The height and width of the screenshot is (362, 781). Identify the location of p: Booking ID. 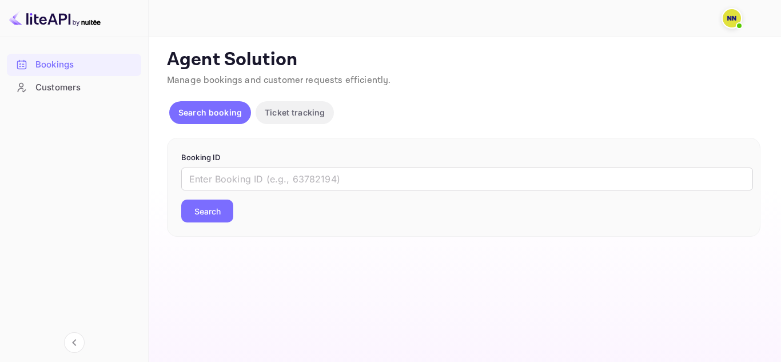
(464, 158).